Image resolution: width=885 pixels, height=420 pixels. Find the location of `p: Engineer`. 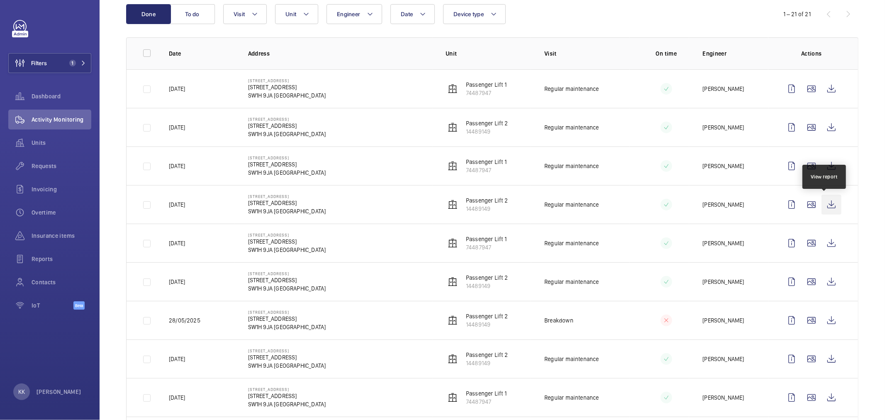

p: Engineer is located at coordinates (735, 54).